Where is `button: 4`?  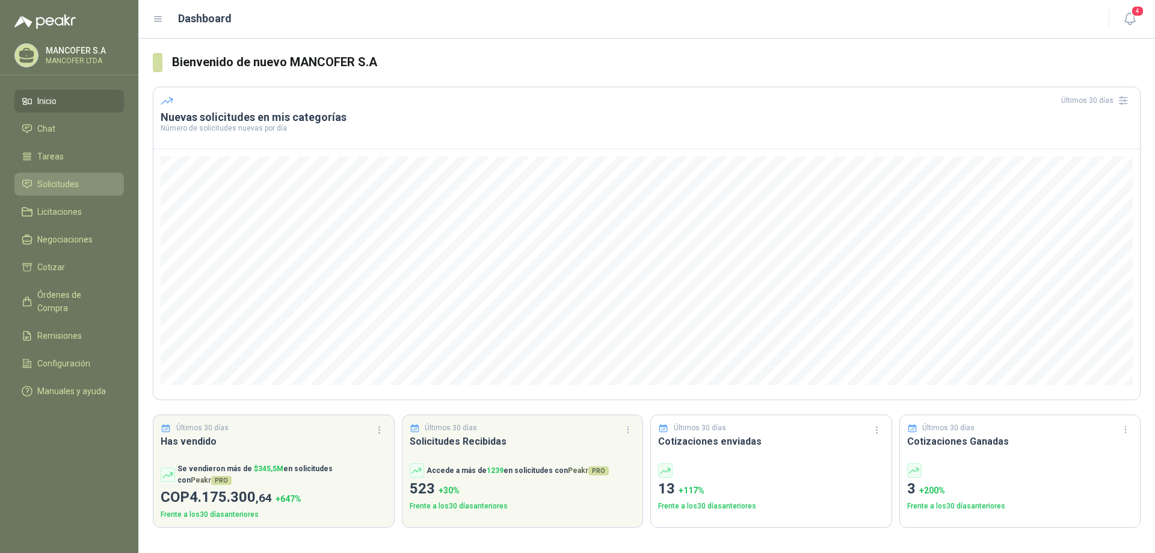 button: 4 is located at coordinates (1129, 19).